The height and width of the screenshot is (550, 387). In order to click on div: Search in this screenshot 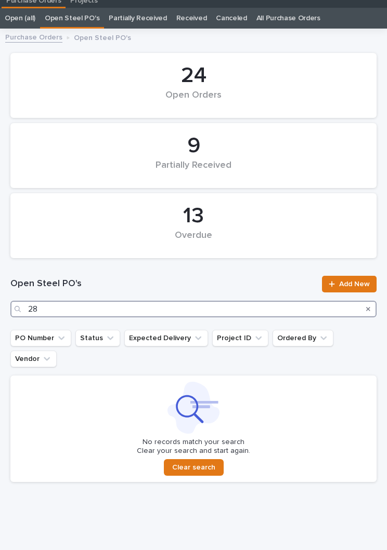, I will do `click(193, 309)`.